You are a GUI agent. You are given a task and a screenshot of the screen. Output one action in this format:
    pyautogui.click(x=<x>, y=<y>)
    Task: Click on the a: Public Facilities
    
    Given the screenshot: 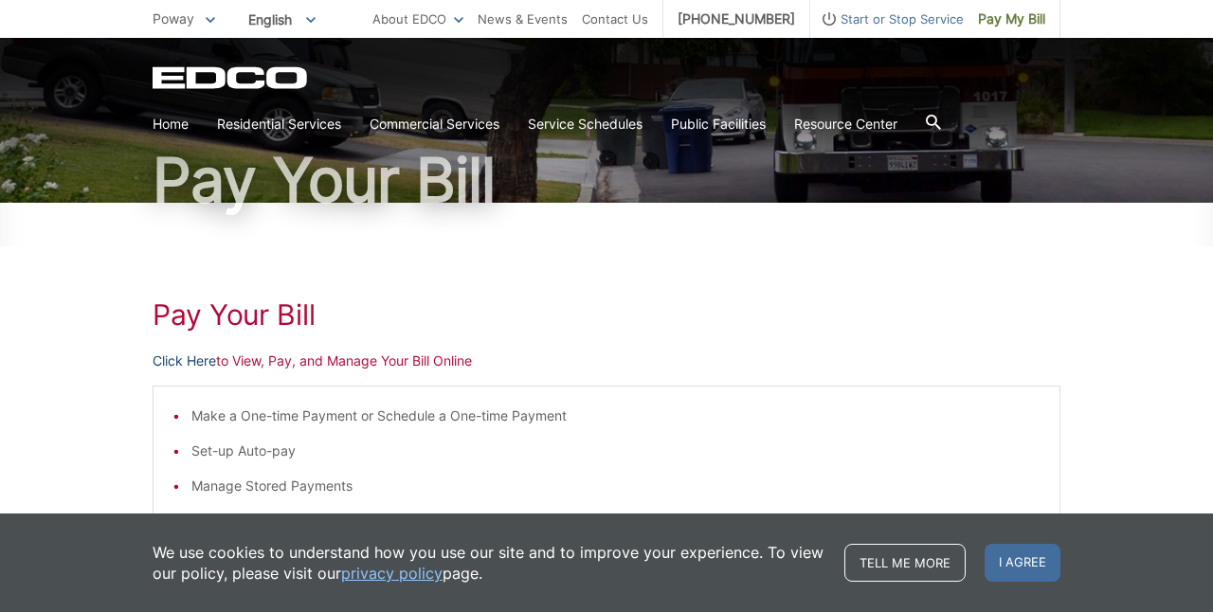 What is the action you would take?
    pyautogui.click(x=719, y=124)
    